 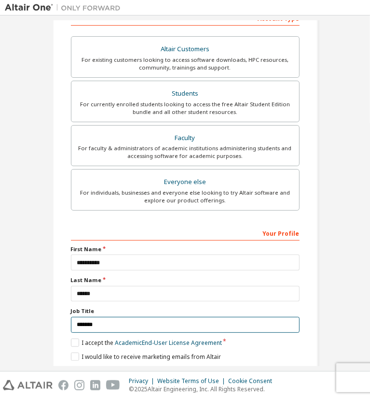 I want to click on div: For faculty & administrators of academic institutions administering students and accessing softwa..., so click(x=185, y=152).